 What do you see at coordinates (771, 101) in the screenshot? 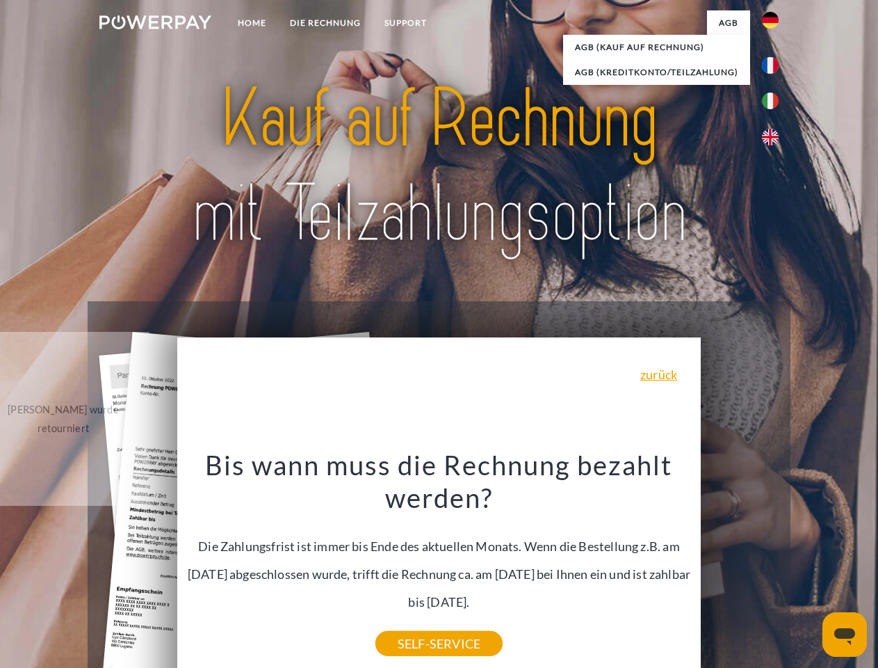
I see `img: it` at bounding box center [771, 101].